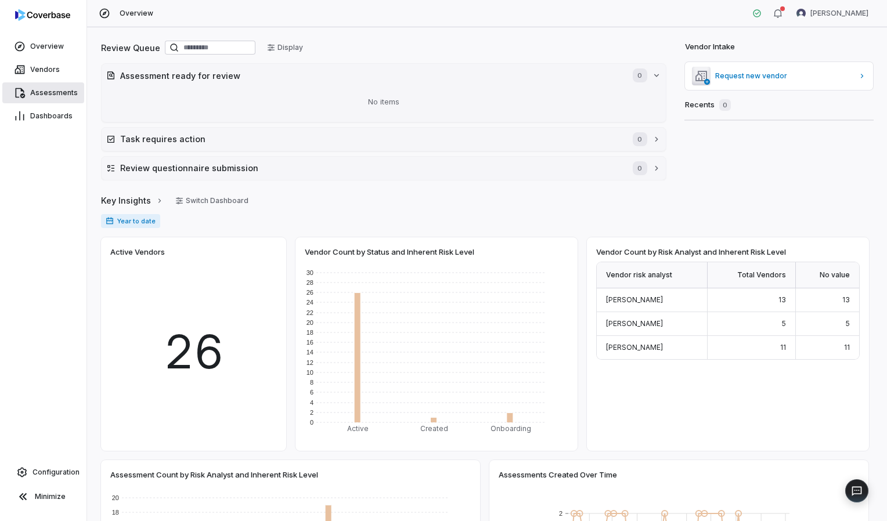 This screenshot has width=887, height=521. Describe the element at coordinates (384, 168) in the screenshot. I see `button: Review questionnaire submission0` at that location.